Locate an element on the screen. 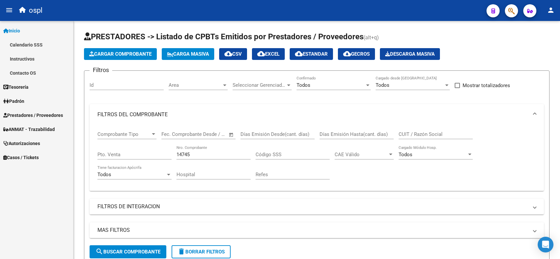  button: Buscar Comprobante is located at coordinates (128, 252).